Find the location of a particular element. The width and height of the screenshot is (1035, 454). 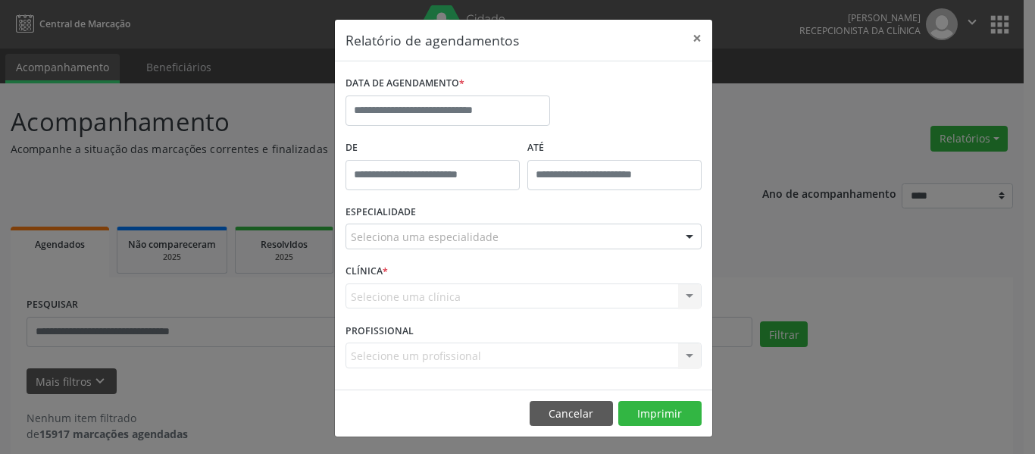

span: Seleciona uma especialidade is located at coordinates (424, 236).